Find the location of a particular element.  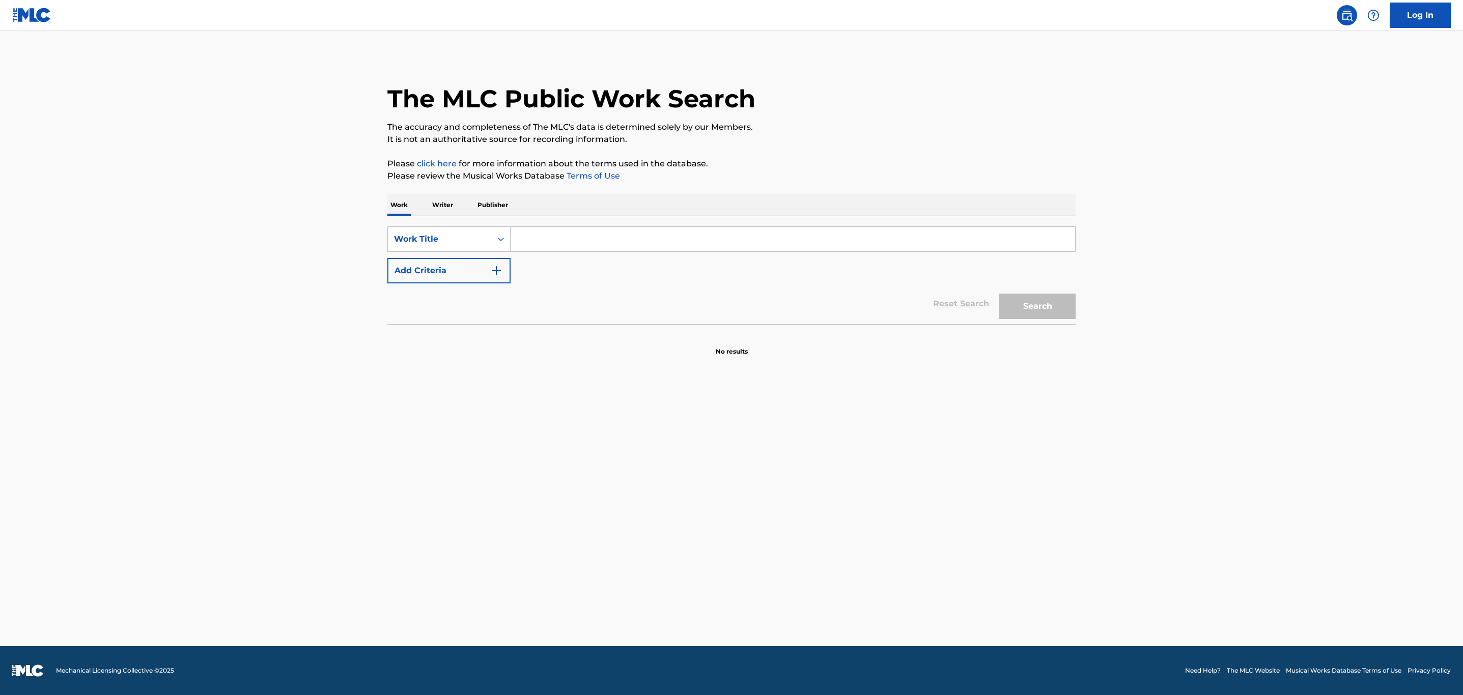

a: click here is located at coordinates (437, 163).